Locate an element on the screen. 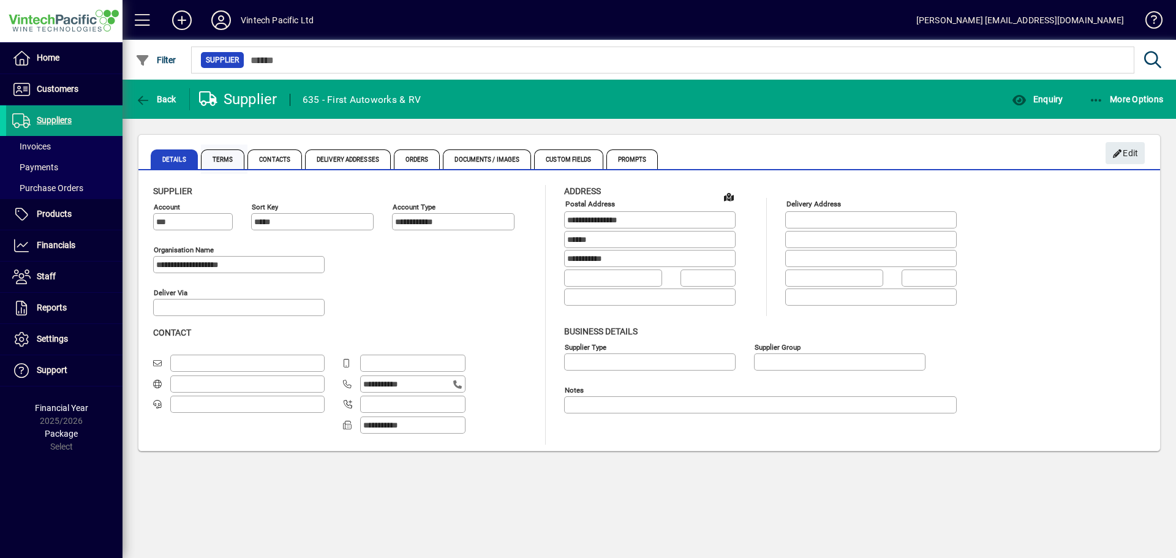 The image size is (1176, 558). mat-label: Supplier group is located at coordinates (777, 347).